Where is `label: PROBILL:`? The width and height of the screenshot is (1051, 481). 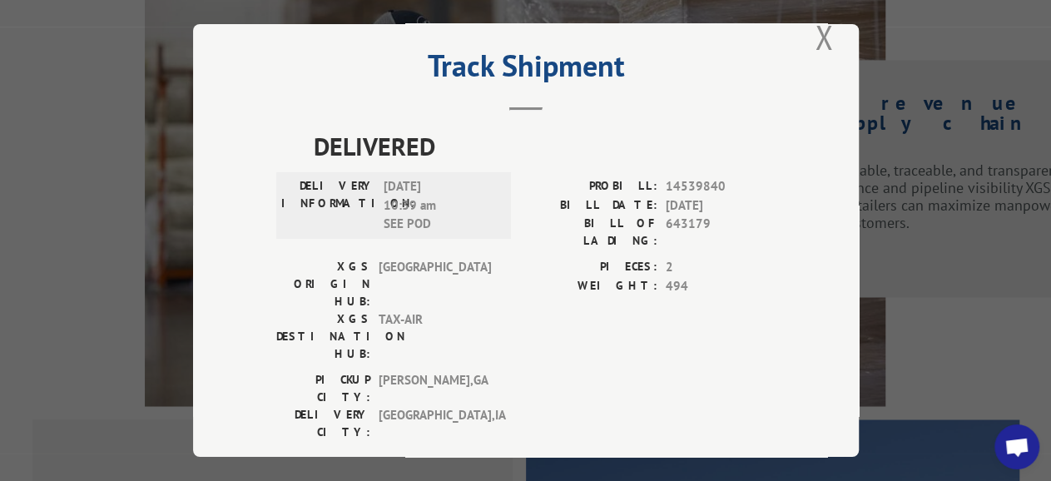 label: PROBILL: is located at coordinates (591, 186).